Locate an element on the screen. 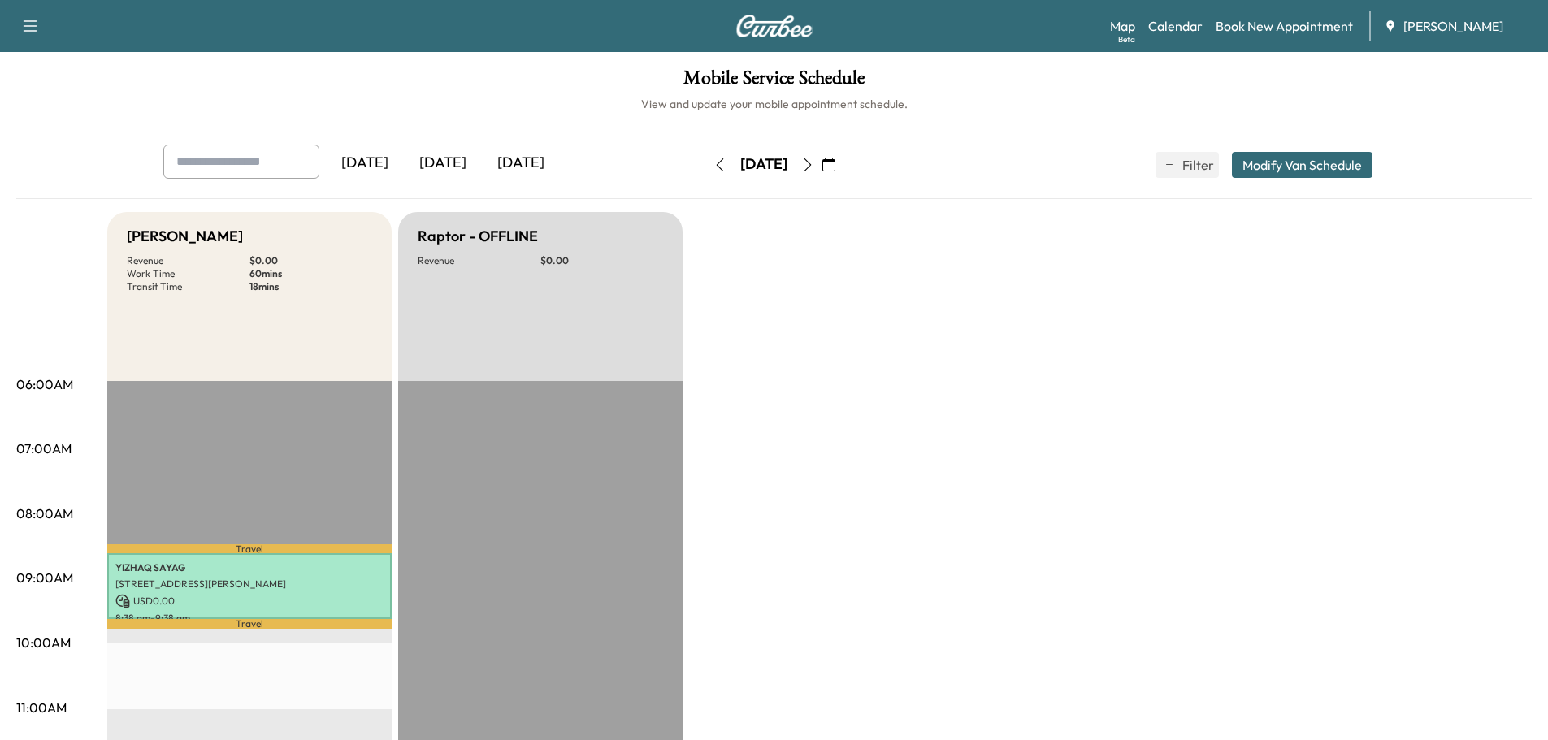 The image size is (1548, 740). h1: Mobile Service Schedule is located at coordinates (774, 82).